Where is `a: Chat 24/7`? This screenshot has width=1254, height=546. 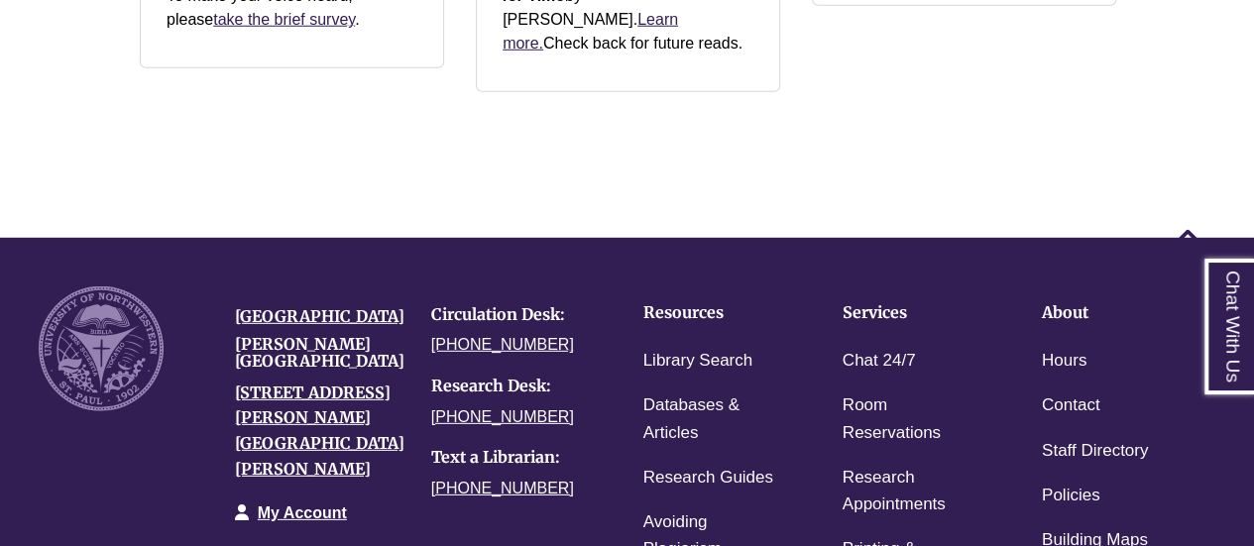
a: Chat 24/7 is located at coordinates (879, 361).